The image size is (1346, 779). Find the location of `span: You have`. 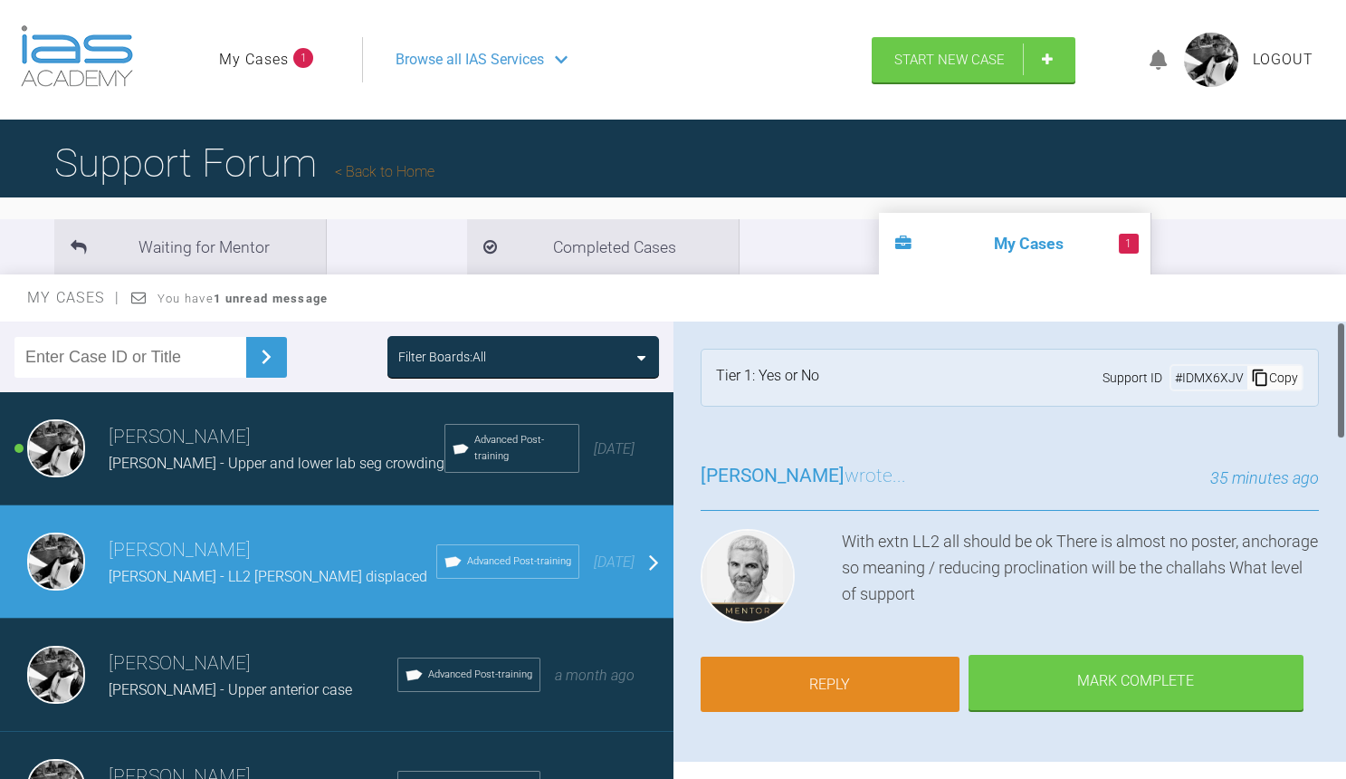

span: You have is located at coordinates (243, 298).